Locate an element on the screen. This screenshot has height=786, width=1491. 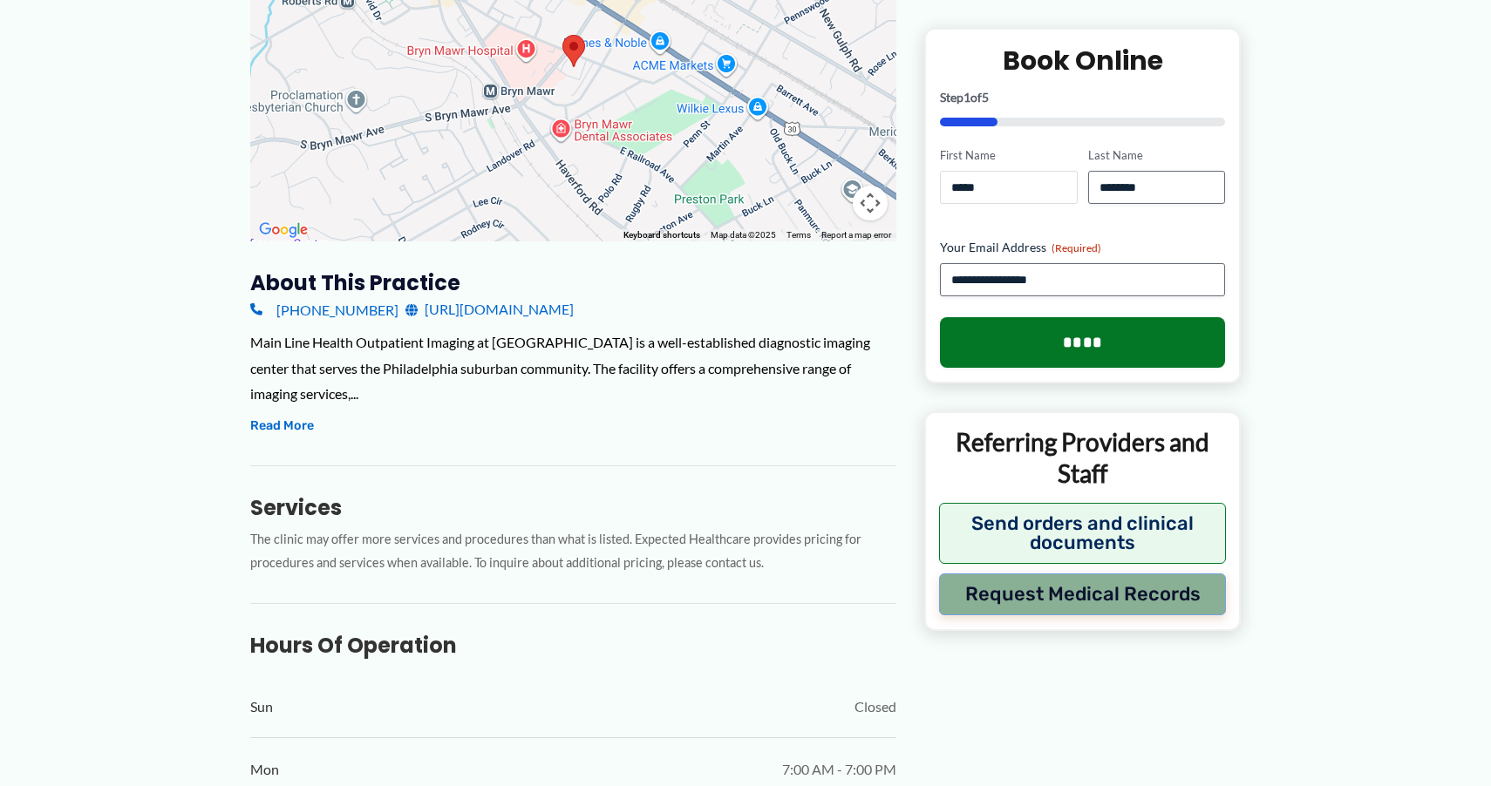
span: Mon is located at coordinates (264, 770).